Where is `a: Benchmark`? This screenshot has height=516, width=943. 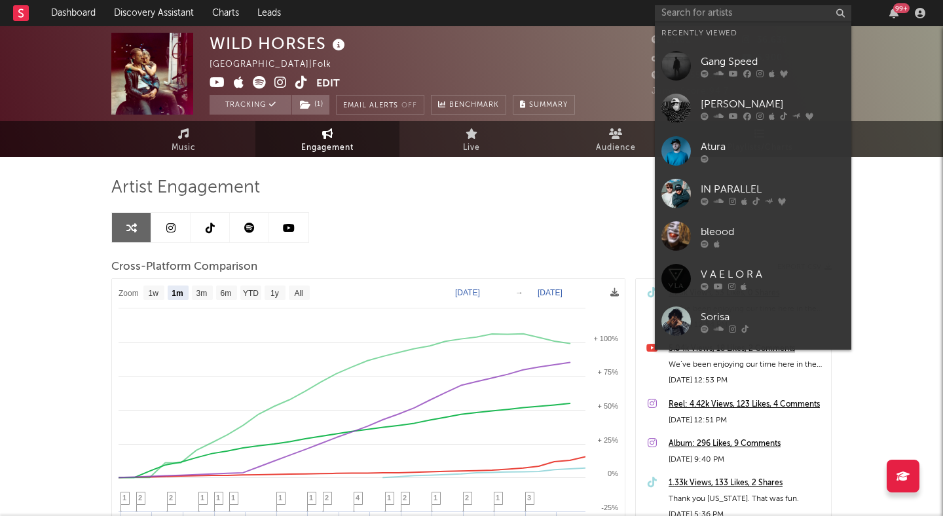
a: Benchmark is located at coordinates (468, 105).